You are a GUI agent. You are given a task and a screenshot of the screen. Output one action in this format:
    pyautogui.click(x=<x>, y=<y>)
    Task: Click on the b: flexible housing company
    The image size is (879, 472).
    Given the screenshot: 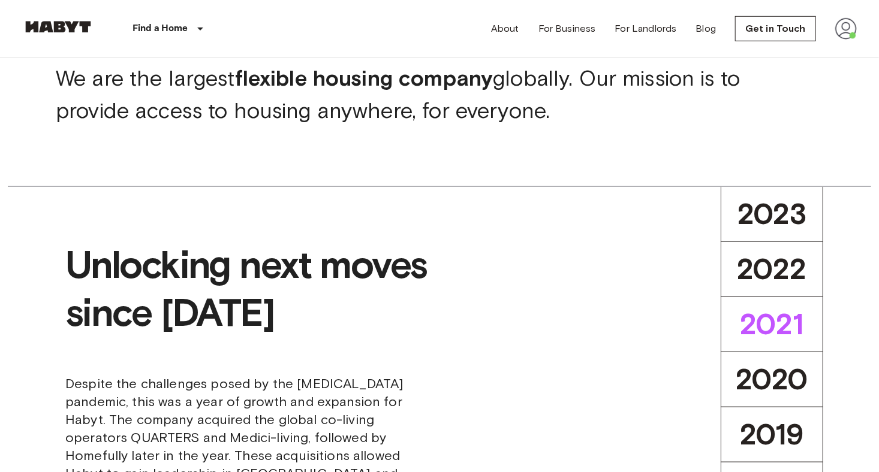 What is the action you would take?
    pyautogui.click(x=364, y=78)
    